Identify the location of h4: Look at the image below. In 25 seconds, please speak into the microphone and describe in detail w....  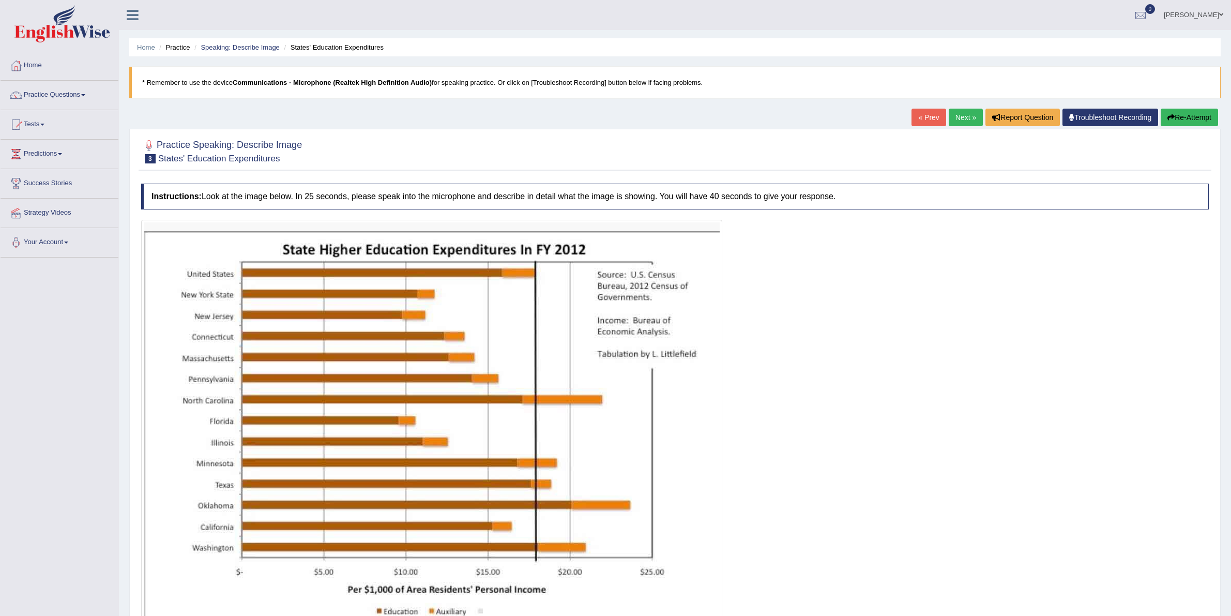
(675, 196).